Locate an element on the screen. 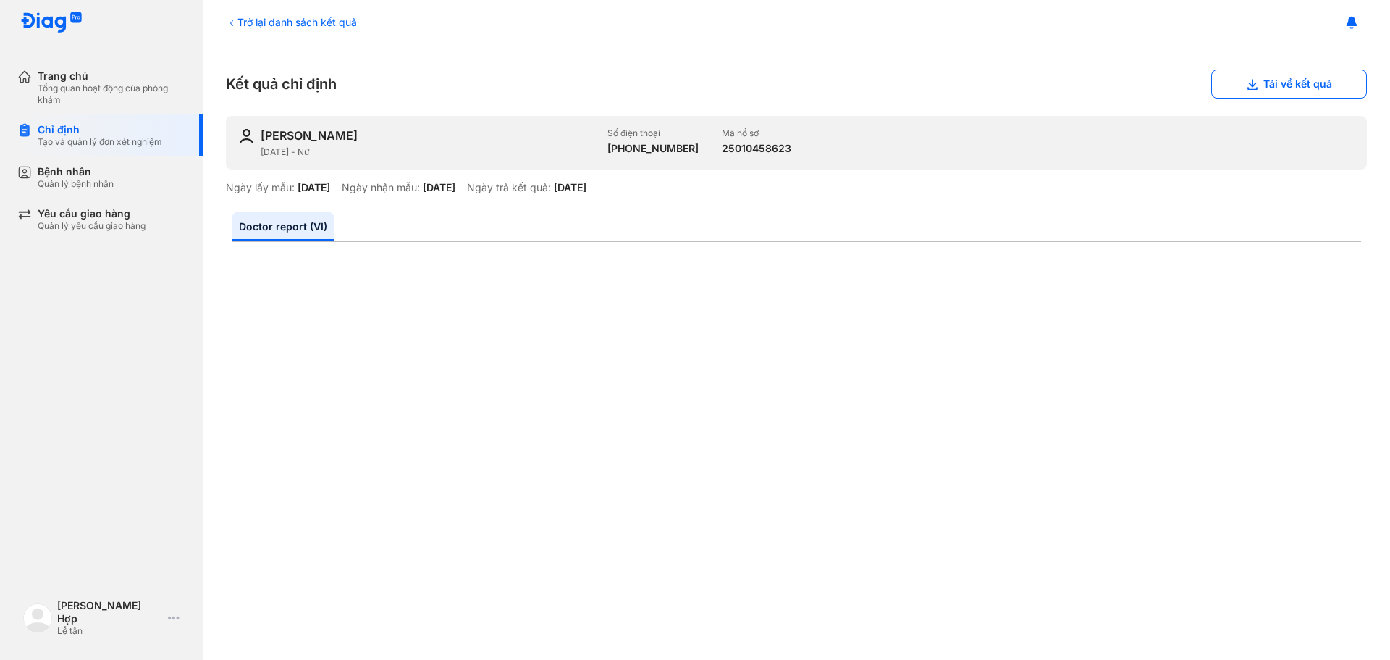 The image size is (1390, 660). div: Tạo và quản lý đơn xét nghiệm is located at coordinates (100, 142).